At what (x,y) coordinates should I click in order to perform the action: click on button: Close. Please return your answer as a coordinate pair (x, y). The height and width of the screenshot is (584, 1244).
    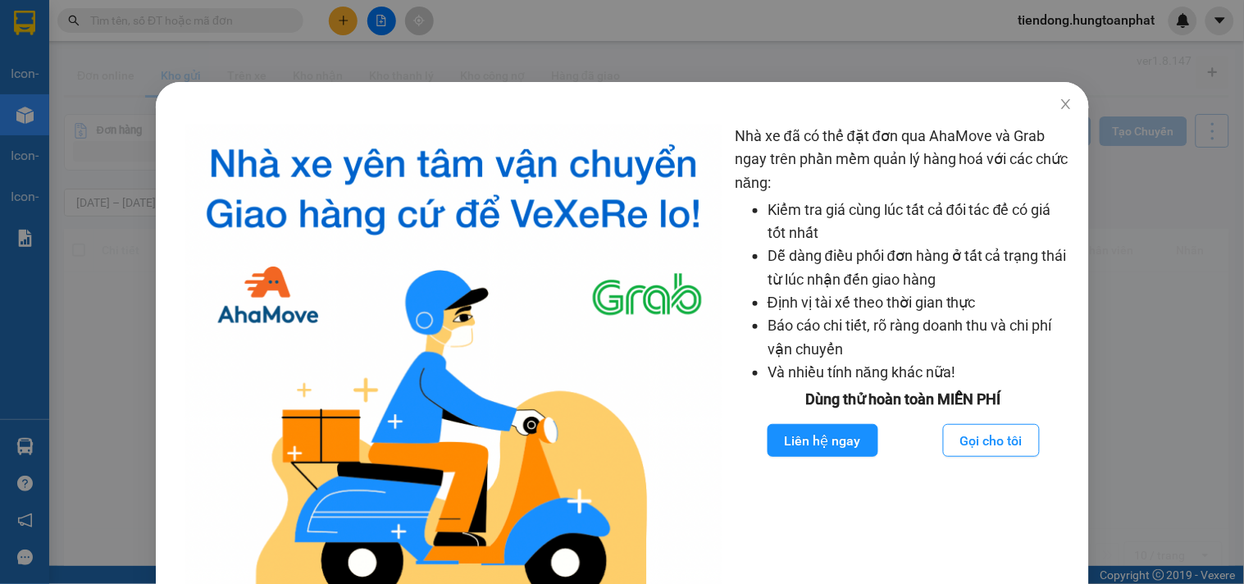
    Looking at the image, I should click on (1065, 105).